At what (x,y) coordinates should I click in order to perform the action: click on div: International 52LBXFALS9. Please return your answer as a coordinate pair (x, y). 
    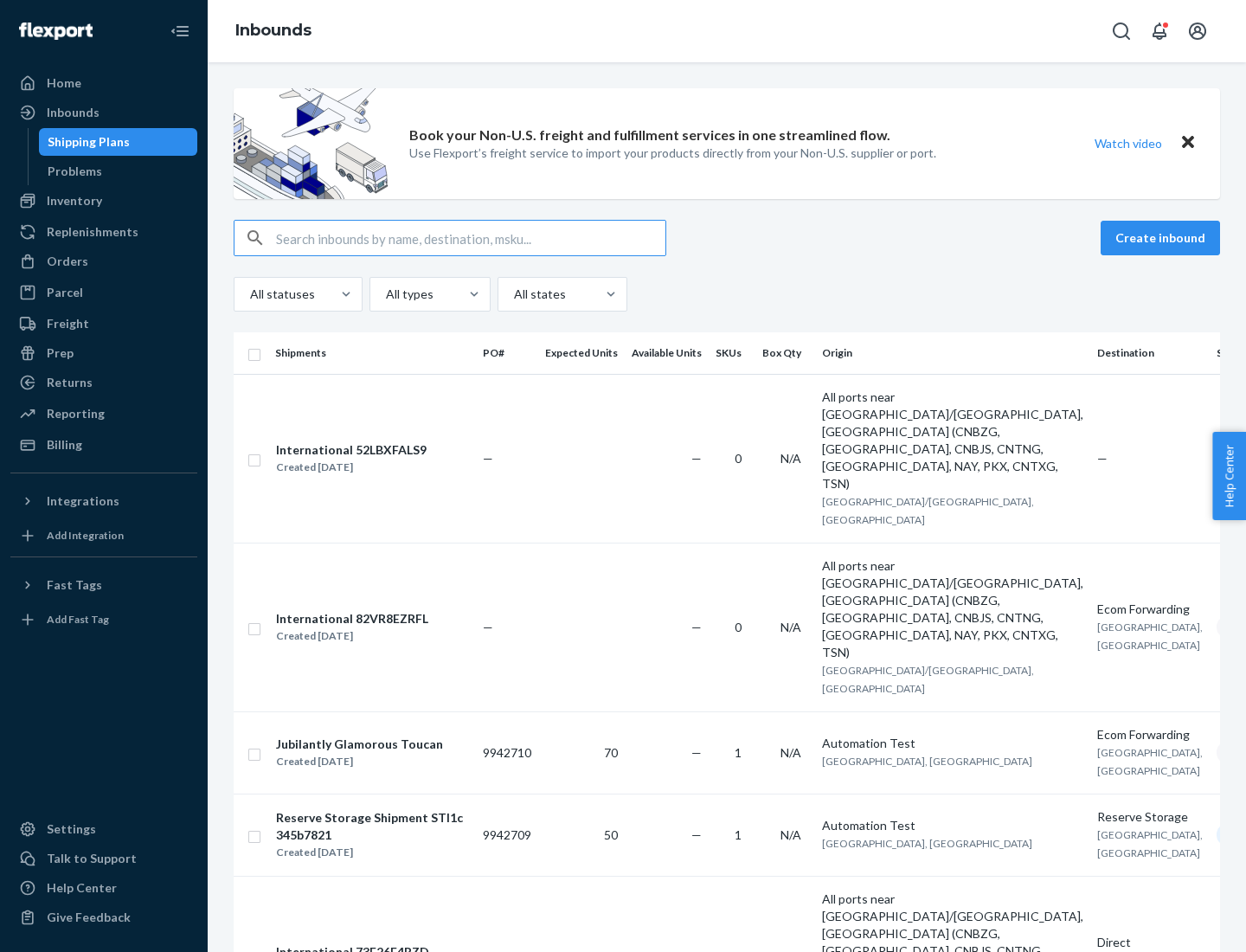
    Looking at the image, I should click on (351, 450).